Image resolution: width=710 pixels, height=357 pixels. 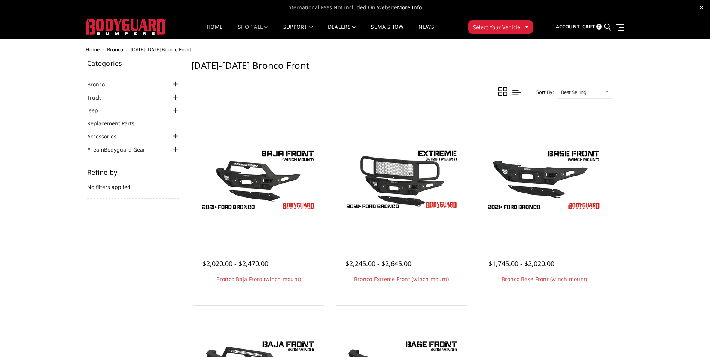 What do you see at coordinates (106, 136) in the screenshot?
I see `a: Accessories` at bounding box center [106, 136].